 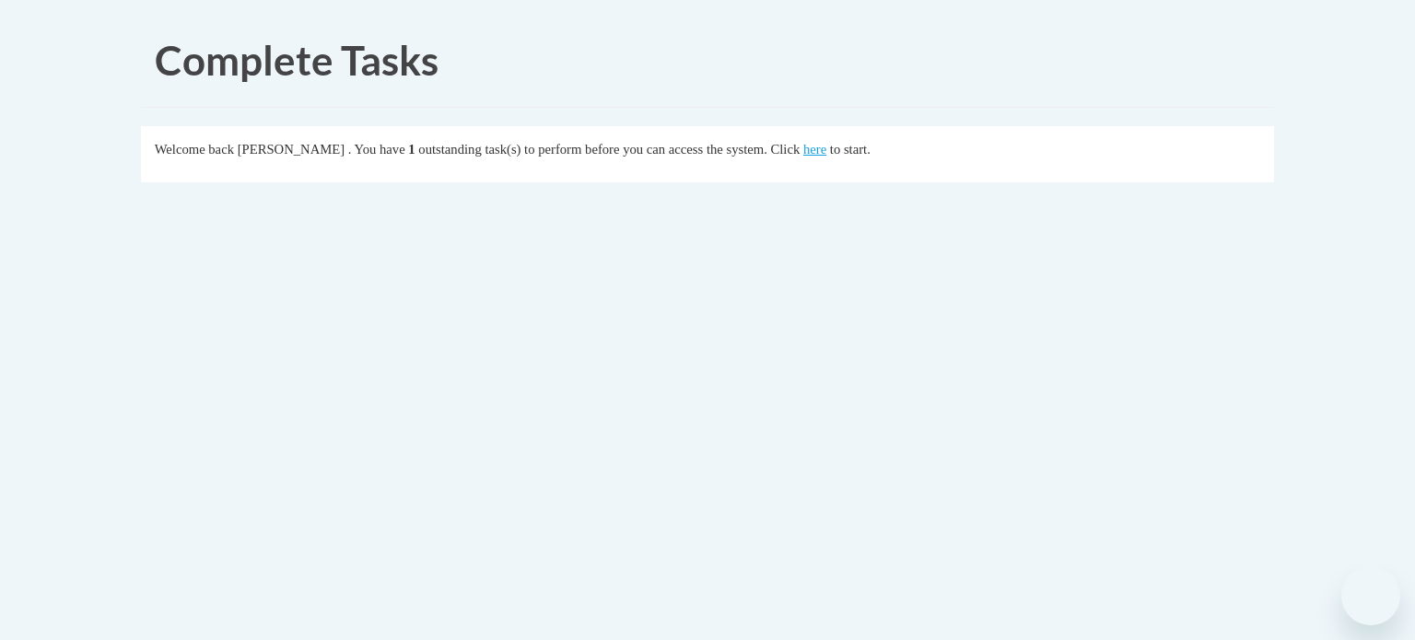 What do you see at coordinates (609, 149) in the screenshot?
I see `span: outstanding task(s) to perform before you can access the system. Click` at bounding box center [609, 149].